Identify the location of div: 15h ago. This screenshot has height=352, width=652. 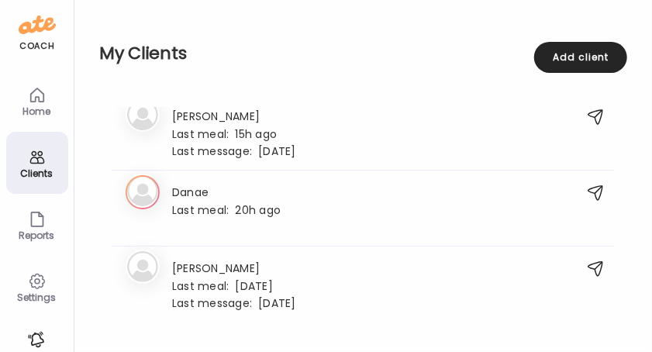
(234, 133).